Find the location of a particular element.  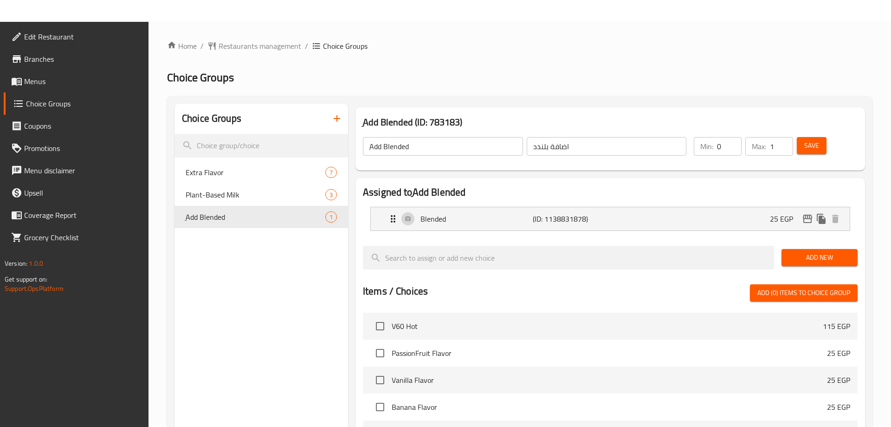

h2: Items / Choices is located at coordinates (396, 291).